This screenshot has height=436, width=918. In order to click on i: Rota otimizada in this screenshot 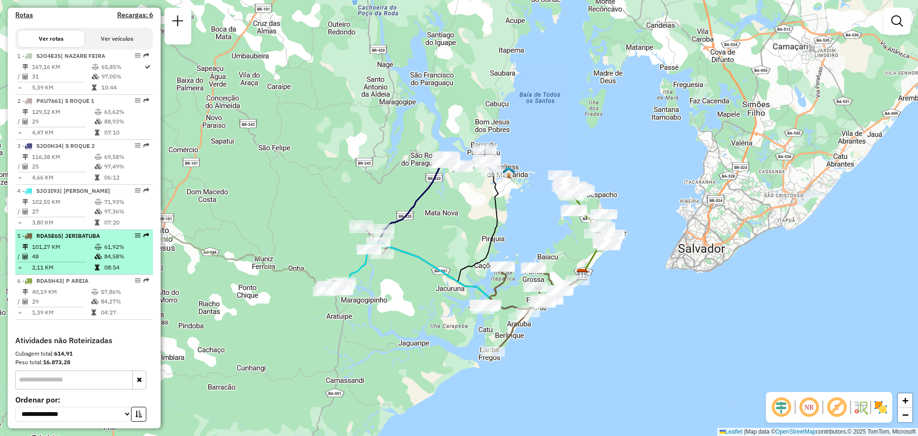, I will do `click(148, 67)`.